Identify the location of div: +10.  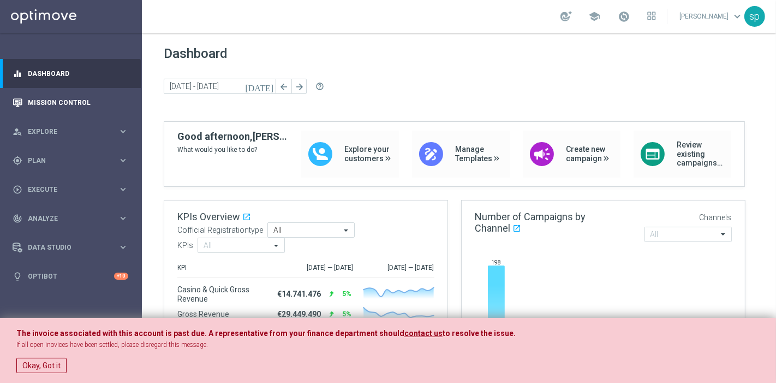
(121, 276).